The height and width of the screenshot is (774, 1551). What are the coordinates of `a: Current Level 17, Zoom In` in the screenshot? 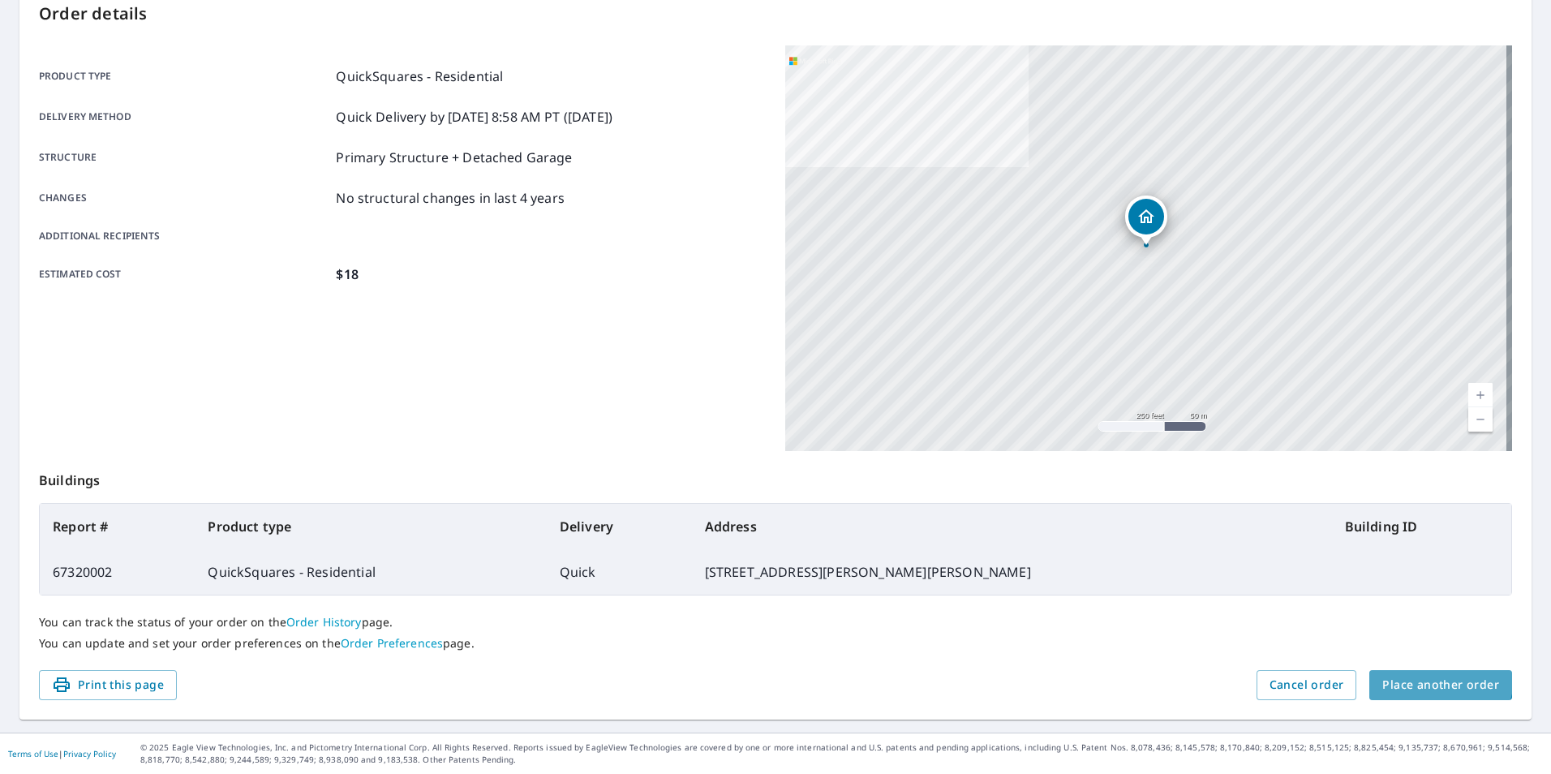 It's located at (1481, 395).